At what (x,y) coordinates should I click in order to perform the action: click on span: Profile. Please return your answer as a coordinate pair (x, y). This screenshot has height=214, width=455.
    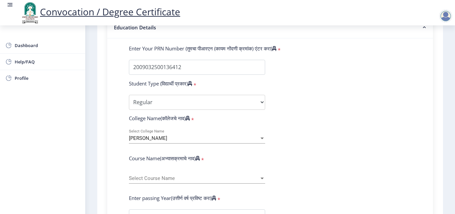
    Looking at the image, I should click on (47, 78).